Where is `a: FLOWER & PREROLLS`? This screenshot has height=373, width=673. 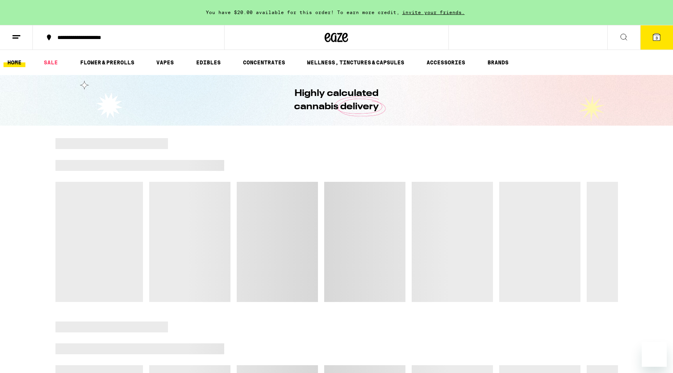 a: FLOWER & PREROLLS is located at coordinates (107, 62).